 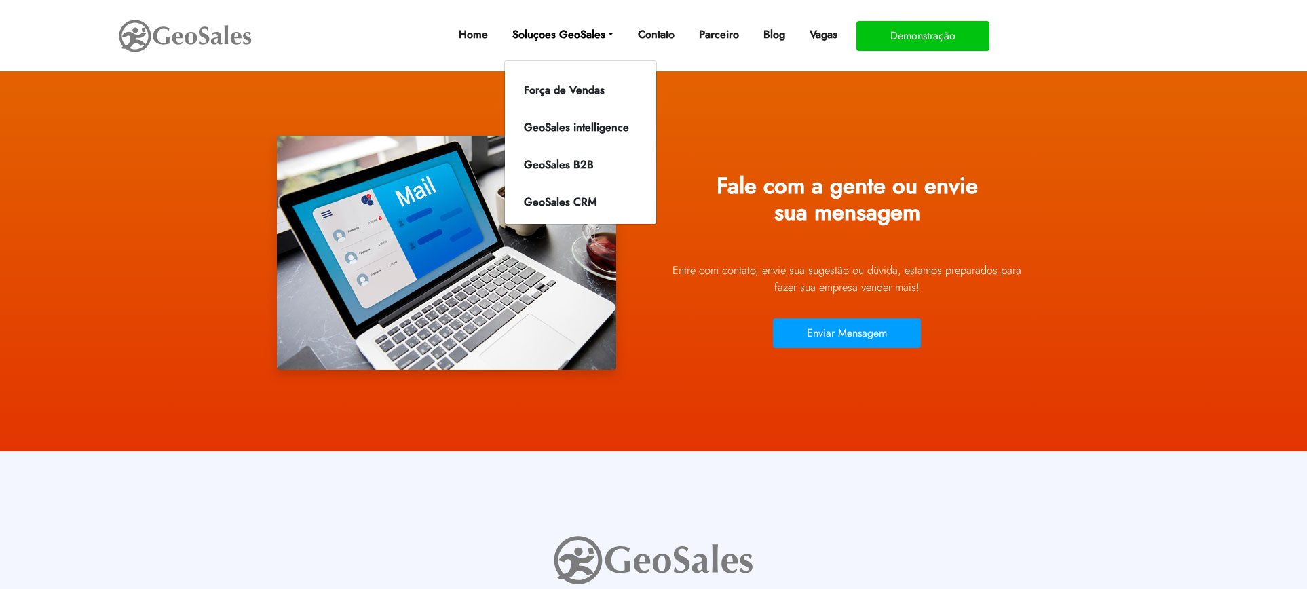 I want to click on img: Enviar email, so click(x=447, y=253).